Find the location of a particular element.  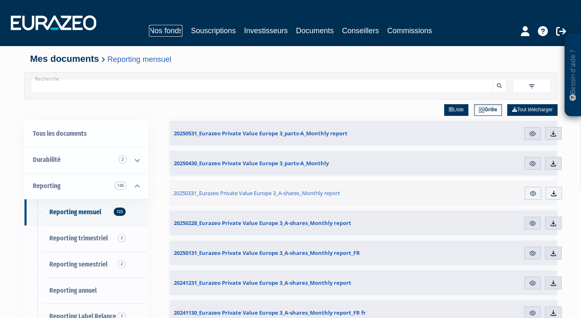

a: Reporting trimestriel2 is located at coordinates (86, 238).